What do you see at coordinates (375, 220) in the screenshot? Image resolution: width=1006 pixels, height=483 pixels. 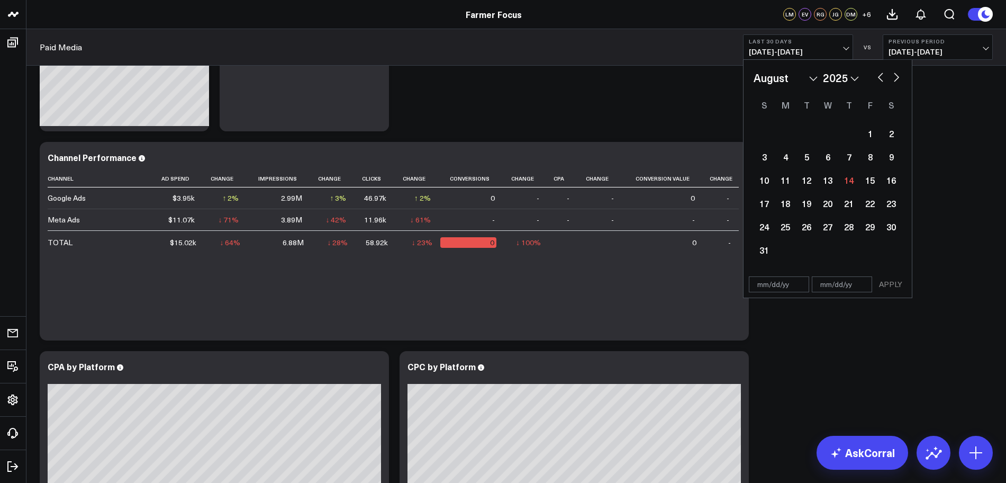 I see `div: 11.96k` at bounding box center [375, 220].